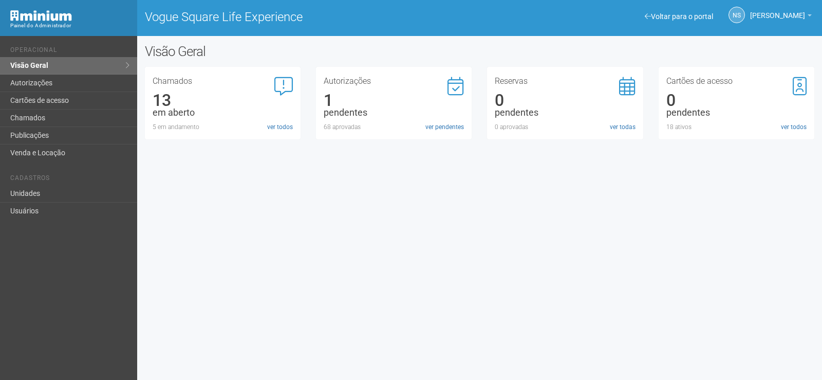 The width and height of the screenshot is (822, 380). I want to click on a: ver todas, so click(622, 127).